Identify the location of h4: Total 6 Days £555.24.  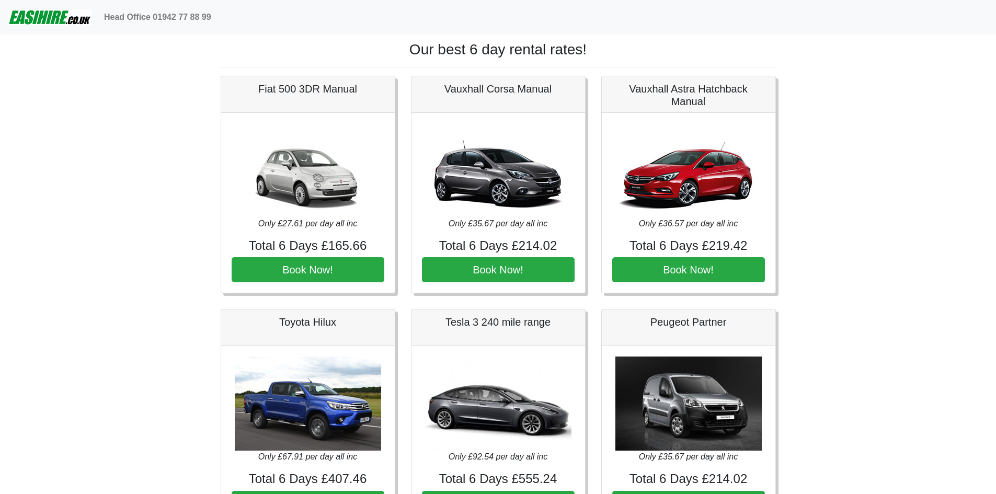
(498, 479).